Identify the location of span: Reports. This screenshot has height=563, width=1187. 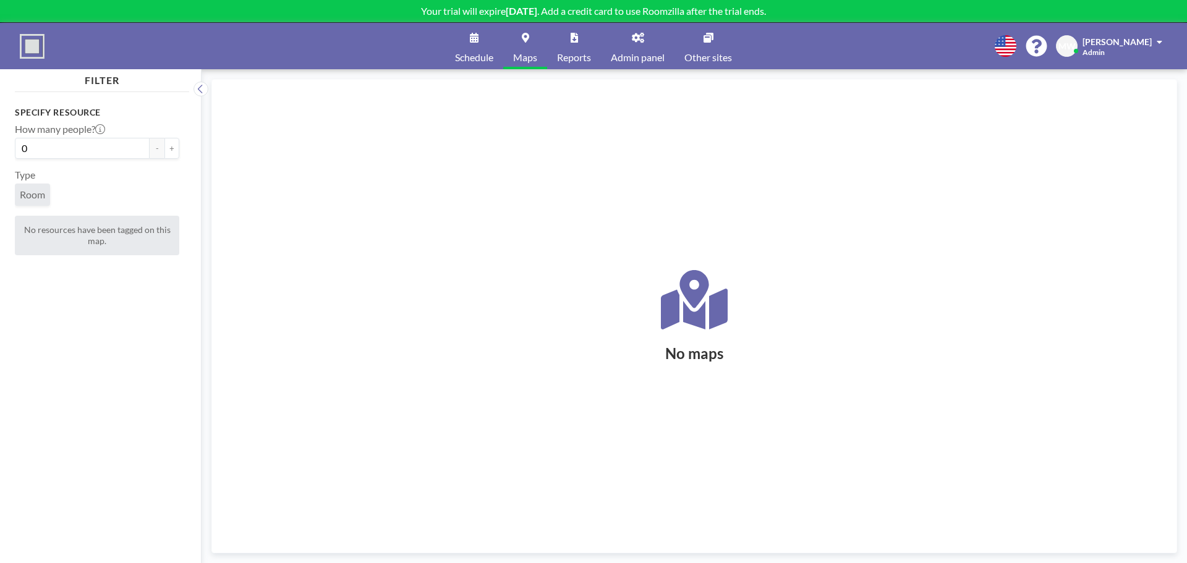
(574, 58).